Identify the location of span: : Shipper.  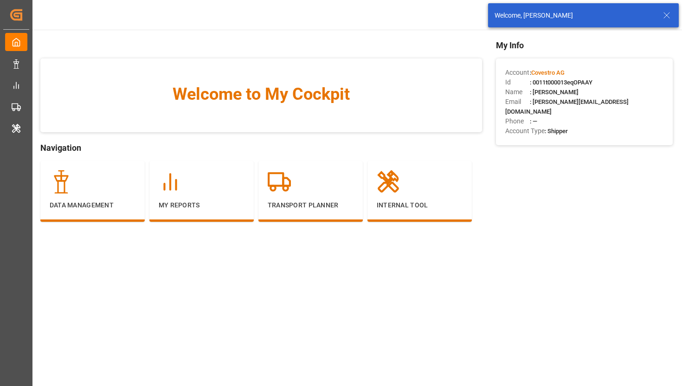
(556, 131).